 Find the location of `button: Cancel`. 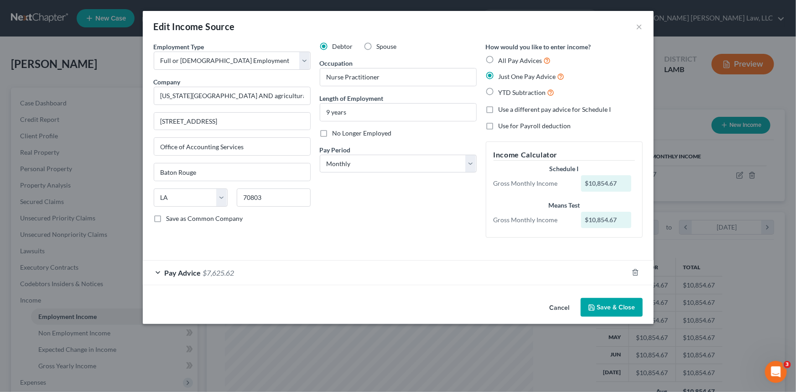

button: Cancel is located at coordinates (560, 308).